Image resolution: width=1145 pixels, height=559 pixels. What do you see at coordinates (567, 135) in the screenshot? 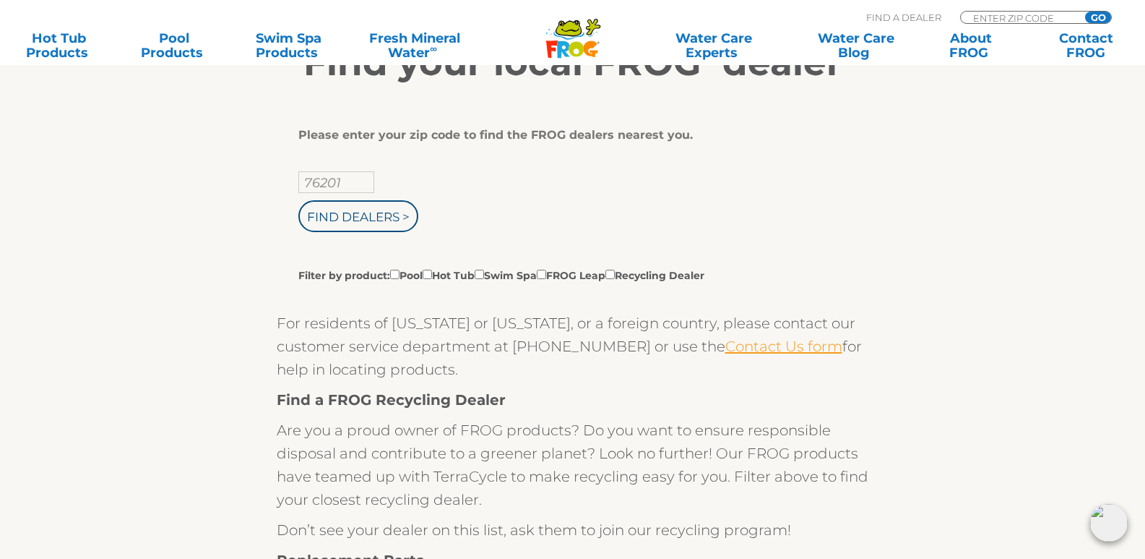
I see `div: Please enter your zip code to find the FROG dealers nearest you.` at bounding box center [567, 135].